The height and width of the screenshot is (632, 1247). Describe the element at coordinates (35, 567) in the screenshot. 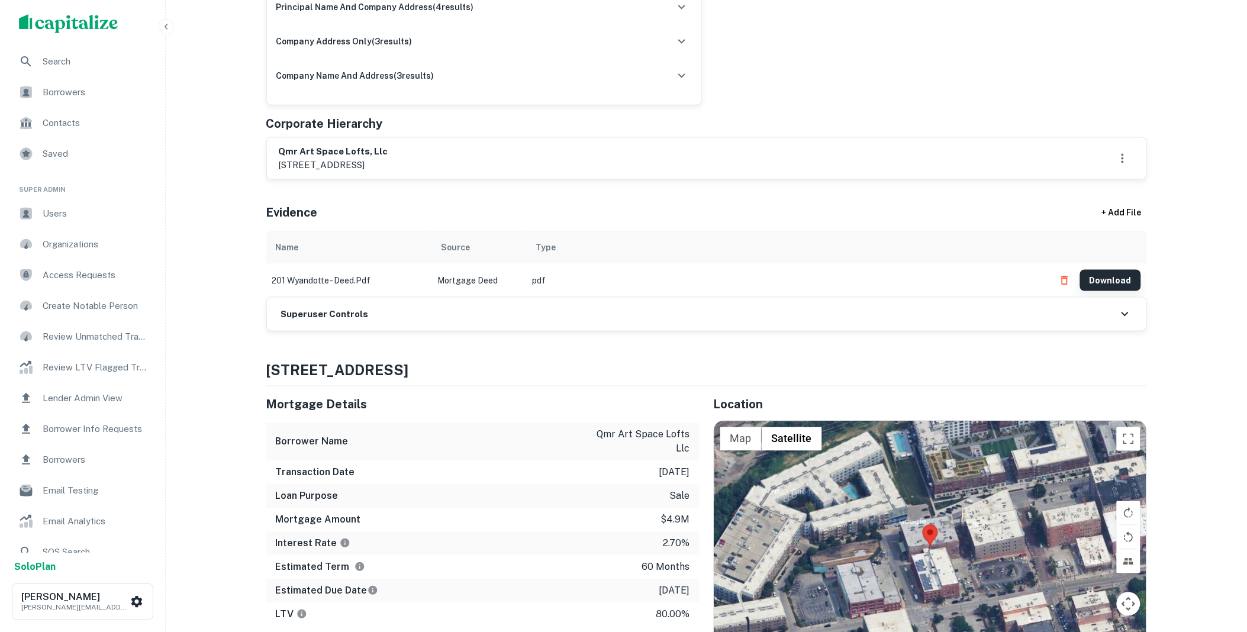

I see `a: SoloPlan` at that location.